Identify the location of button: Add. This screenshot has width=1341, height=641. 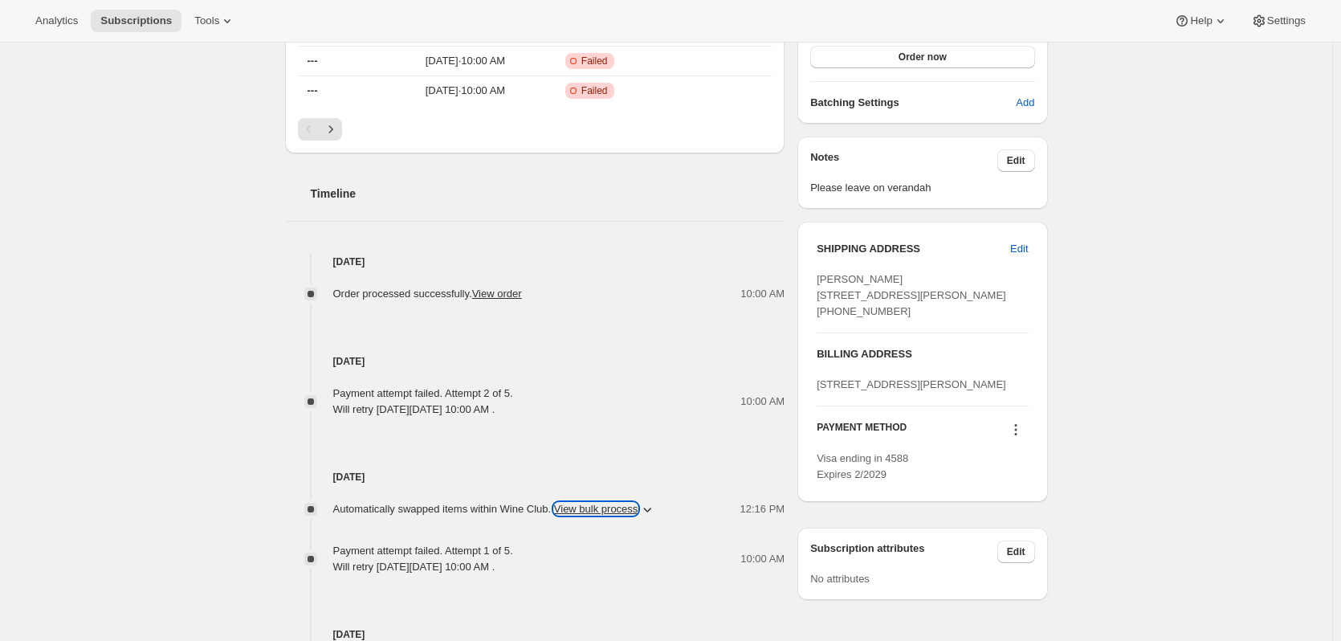
(1025, 103).